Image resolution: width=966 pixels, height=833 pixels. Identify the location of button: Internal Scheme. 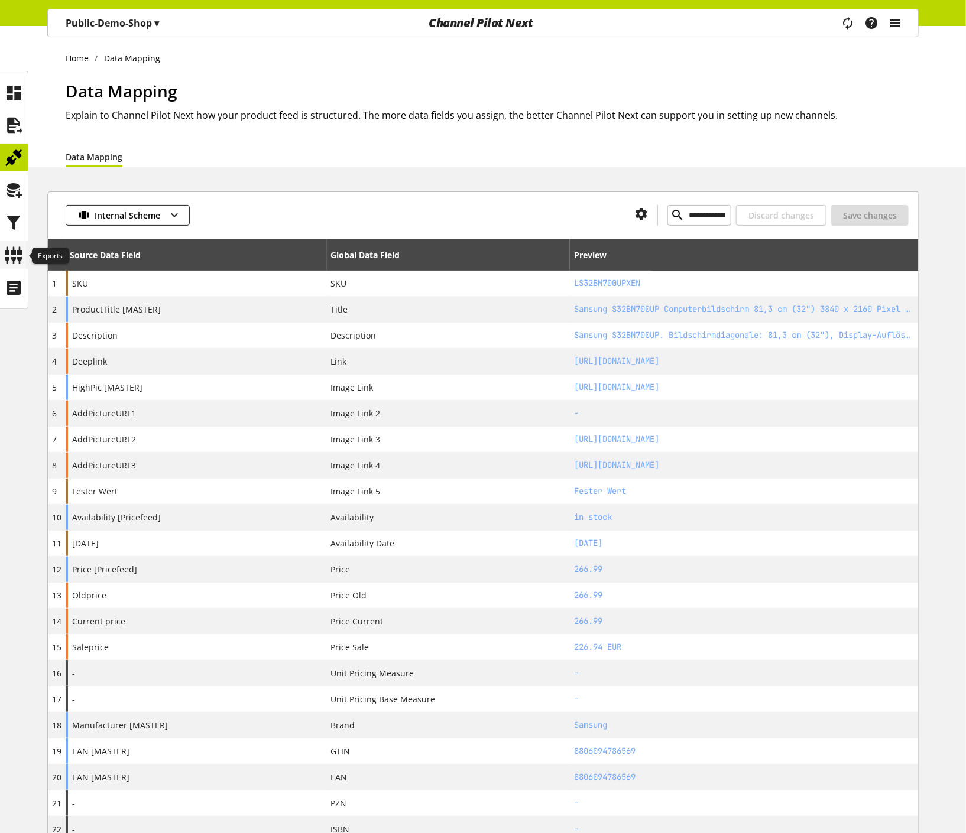
(128, 215).